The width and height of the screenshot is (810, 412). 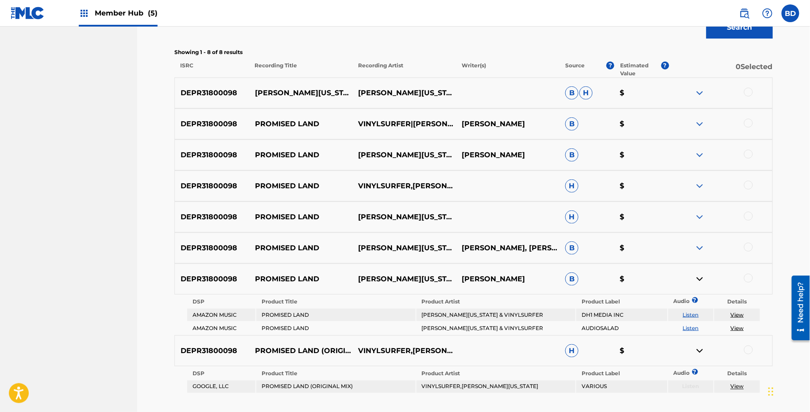 What do you see at coordinates (744, 13) in the screenshot?
I see `img: search` at bounding box center [744, 13].